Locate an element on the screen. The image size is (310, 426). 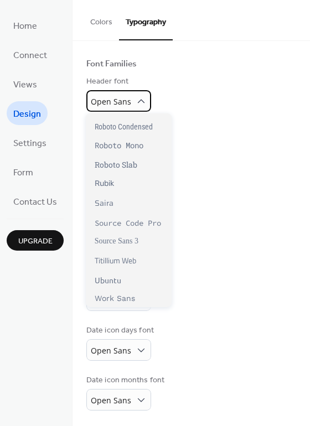
span: Connect is located at coordinates (30, 55).